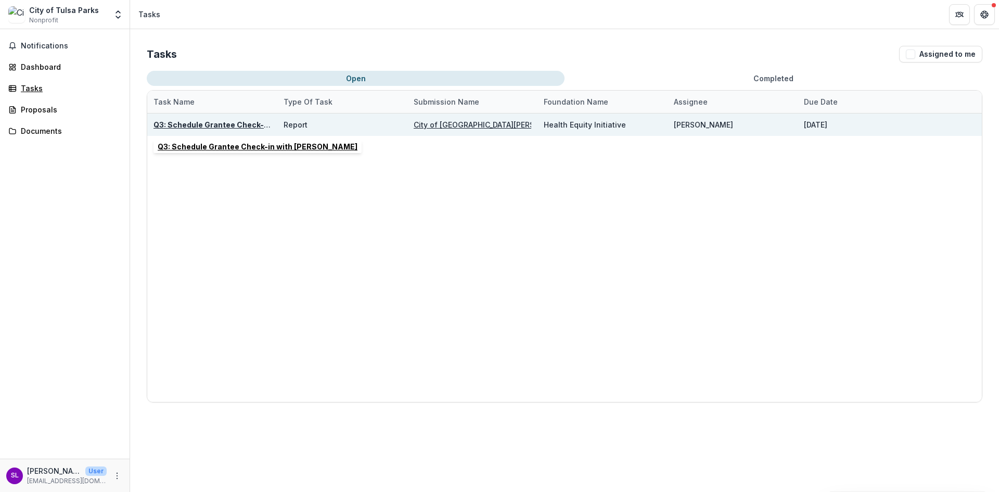  What do you see at coordinates (17, 15) in the screenshot?
I see `img: City of Tulsa Parks` at bounding box center [17, 15].